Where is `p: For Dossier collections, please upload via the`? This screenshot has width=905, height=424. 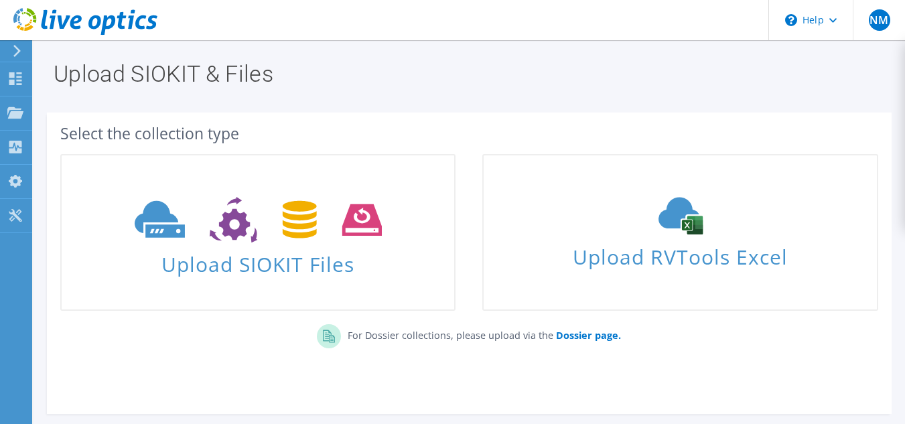
p: For Dossier collections, please upload via the is located at coordinates (481, 334).